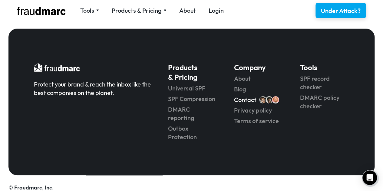 This screenshot has height=191, width=383. I want to click on a: SPF record checker, so click(324, 83).